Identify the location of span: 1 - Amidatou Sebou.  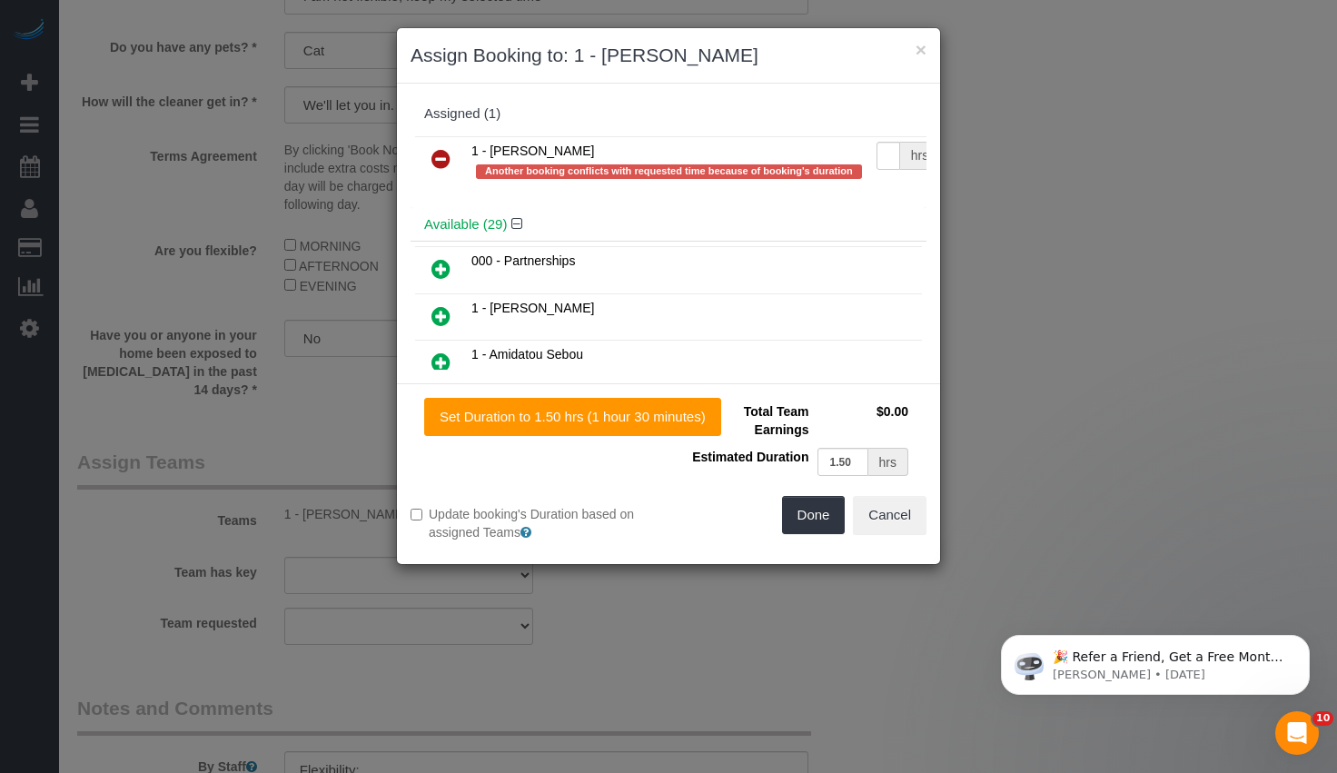
(527, 354).